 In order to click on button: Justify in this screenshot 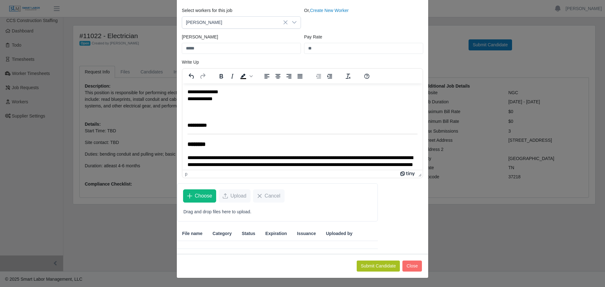, I will do `click(300, 76)`.